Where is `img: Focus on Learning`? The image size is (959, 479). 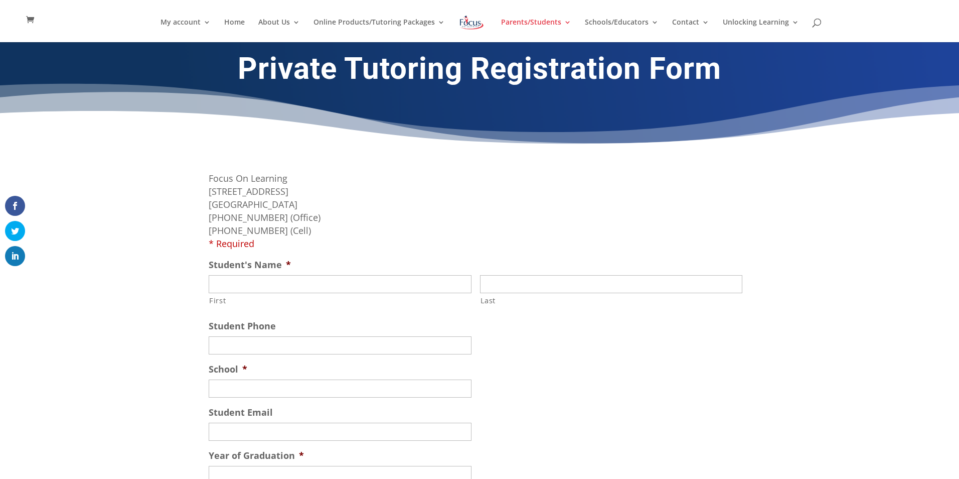
img: Focus on Learning is located at coordinates (472, 23).